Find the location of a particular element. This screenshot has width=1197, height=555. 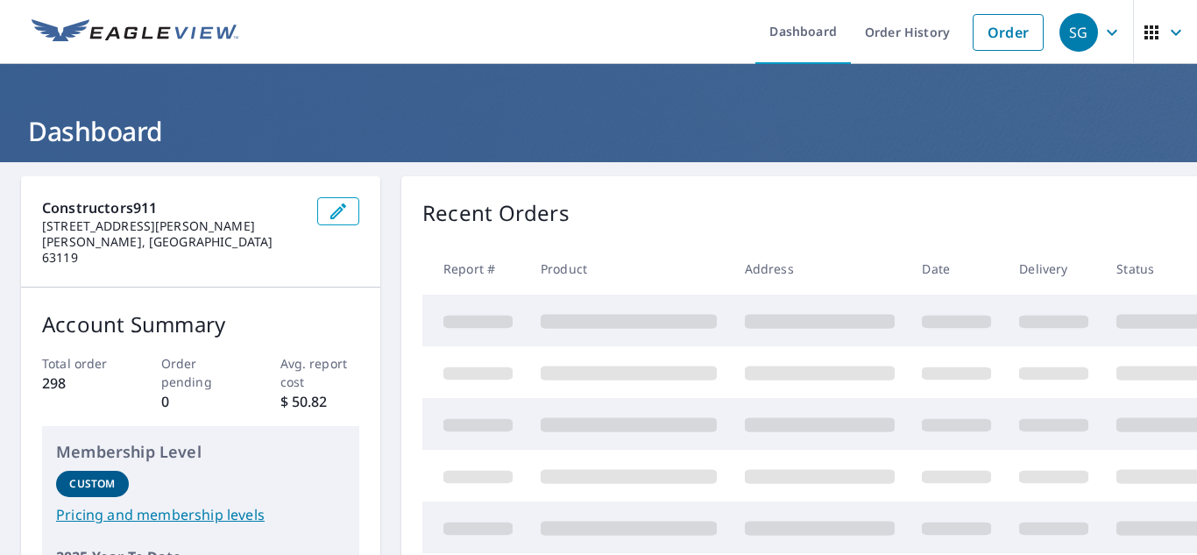

h1: Dashboard is located at coordinates (598, 131).